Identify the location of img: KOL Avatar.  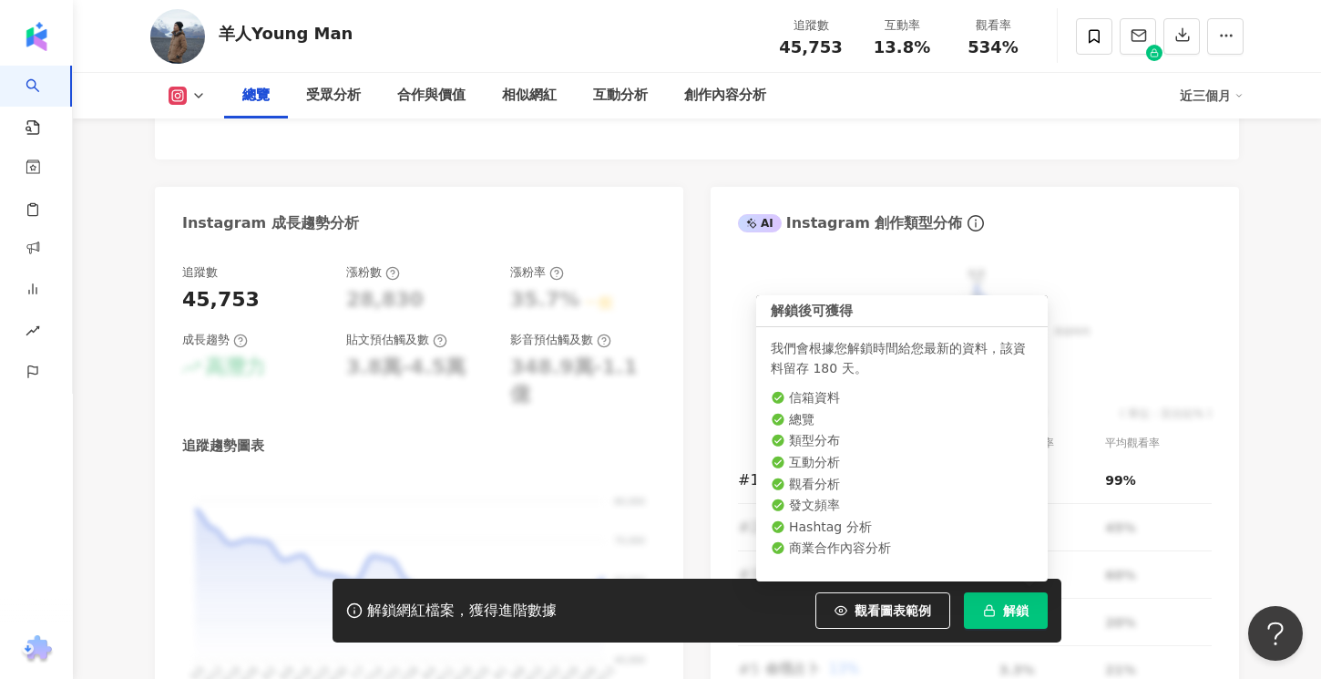
(178, 36).